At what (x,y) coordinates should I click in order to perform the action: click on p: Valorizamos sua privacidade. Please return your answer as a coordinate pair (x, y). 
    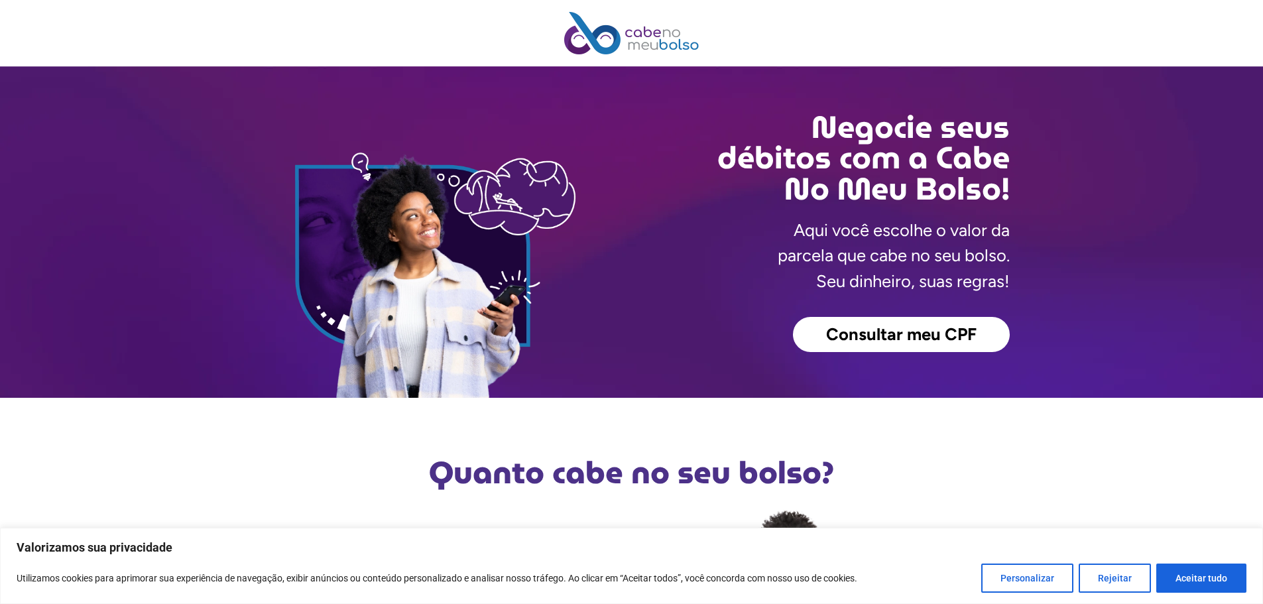
    Looking at the image, I should click on (631, 548).